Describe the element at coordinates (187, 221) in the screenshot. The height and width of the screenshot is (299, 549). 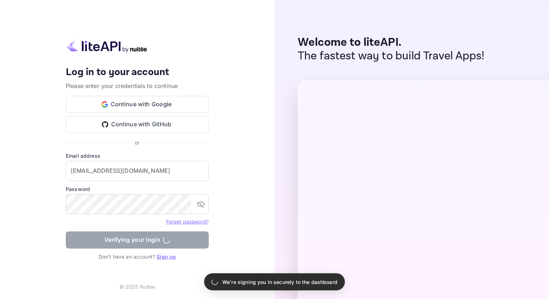
I see `a: Forget password?` at that location.